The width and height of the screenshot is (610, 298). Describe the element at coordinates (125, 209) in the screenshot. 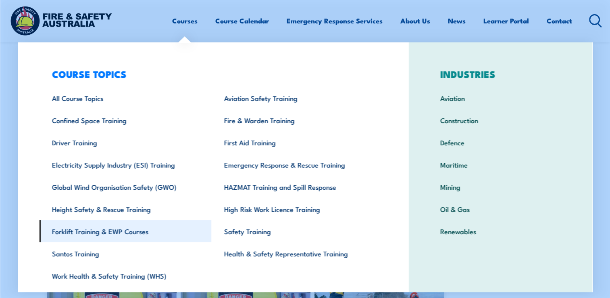

I see `a: Height Safety & Rescue Training` at that location.